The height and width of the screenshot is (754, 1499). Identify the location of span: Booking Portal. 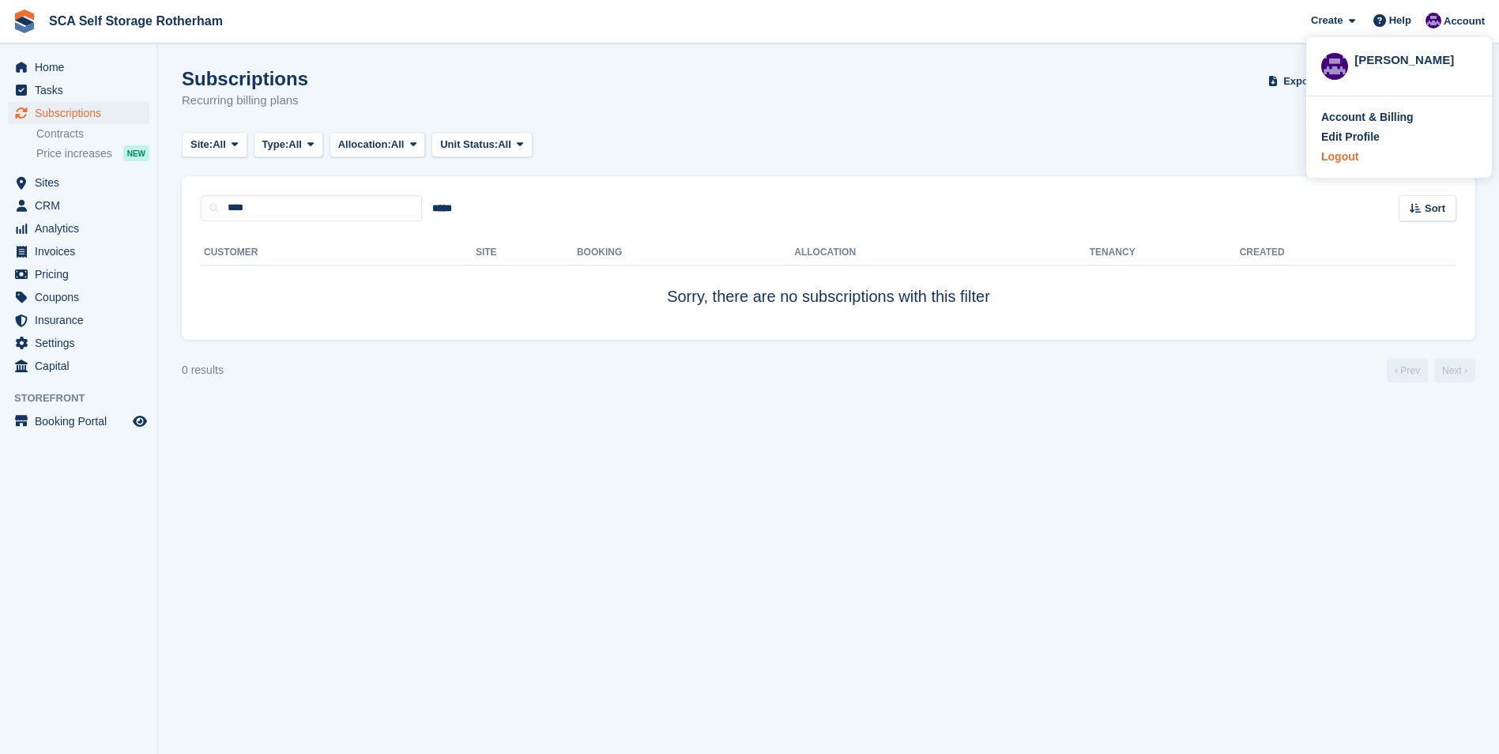
(82, 421).